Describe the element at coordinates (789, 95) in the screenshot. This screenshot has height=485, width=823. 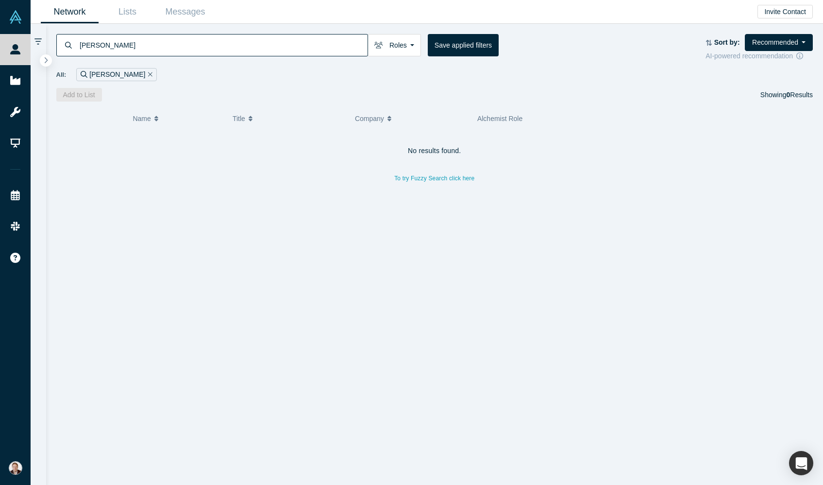
I see `strong: 0` at that location.